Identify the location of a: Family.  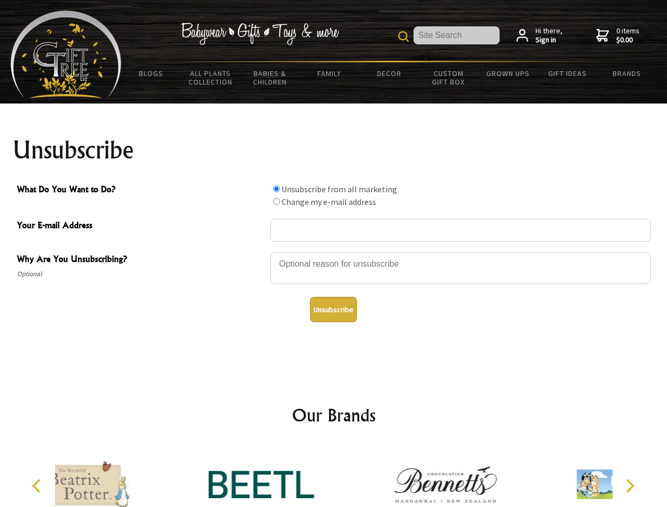
(330, 73).